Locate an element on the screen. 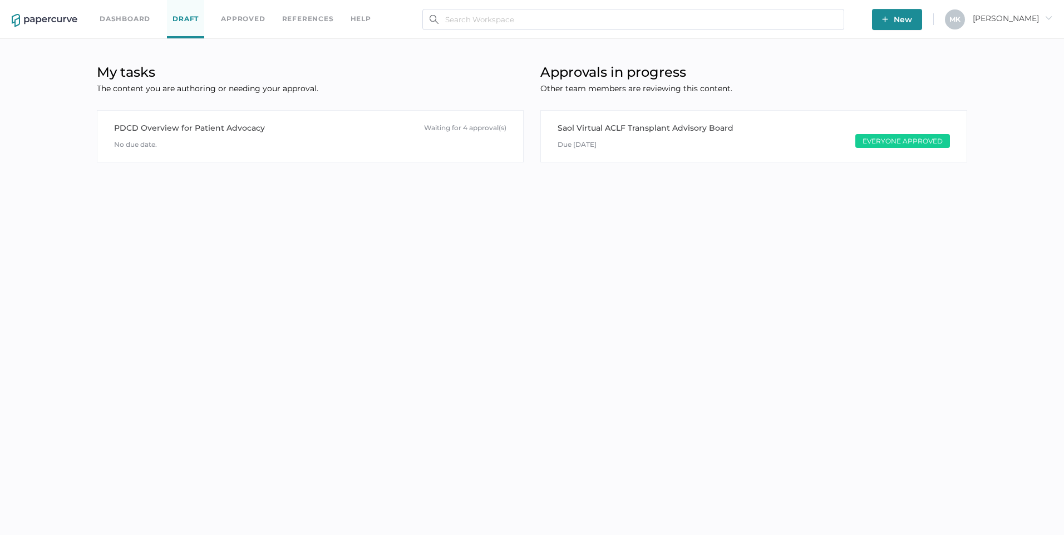 This screenshot has width=1064, height=535. span: Other team members are reviewing this content. is located at coordinates (636, 88).